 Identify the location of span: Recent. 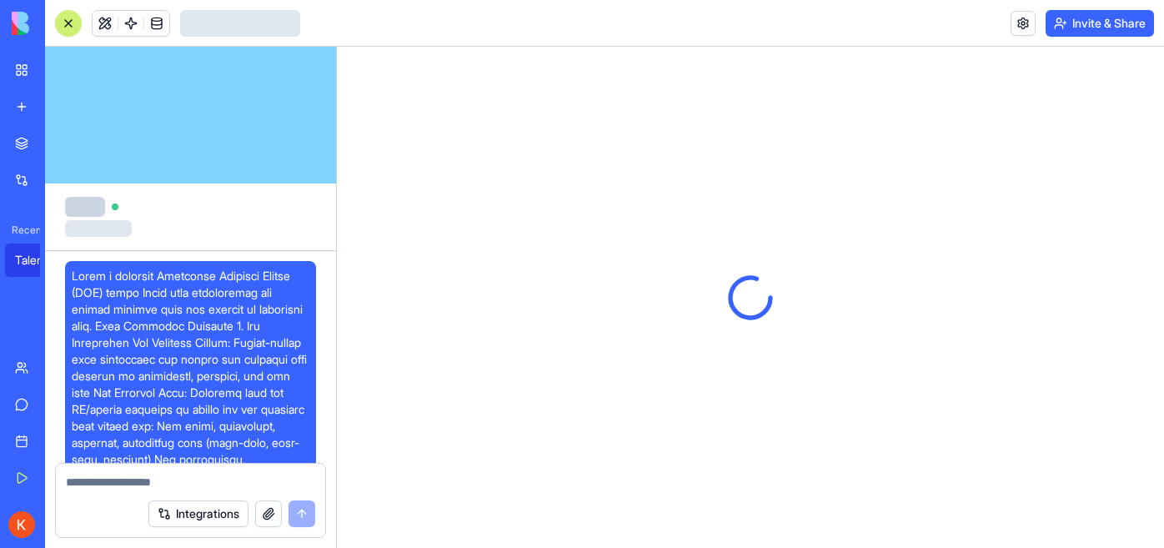
(23, 230).